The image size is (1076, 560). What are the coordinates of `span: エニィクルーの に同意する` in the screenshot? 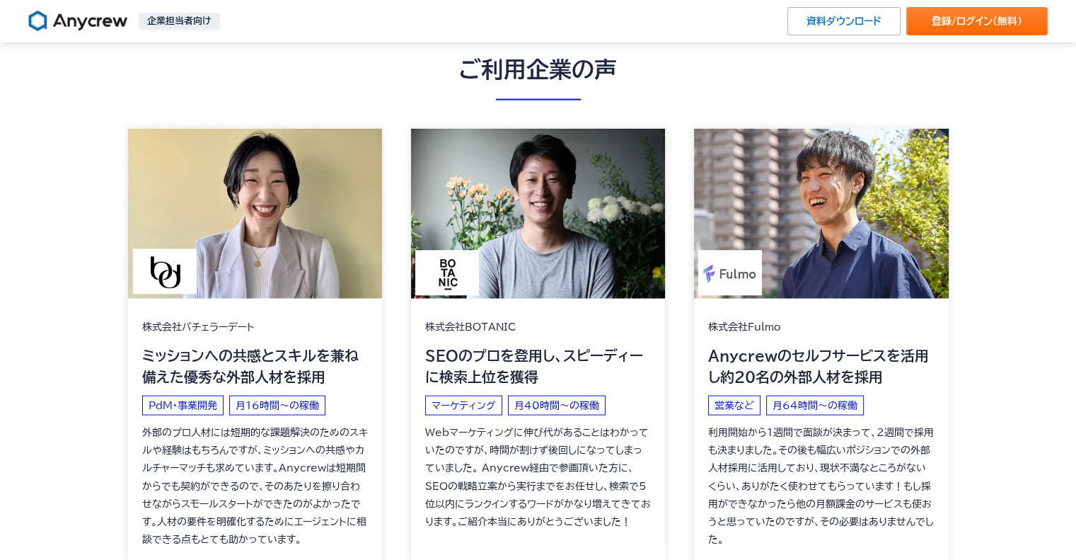 It's located at (127, 360).